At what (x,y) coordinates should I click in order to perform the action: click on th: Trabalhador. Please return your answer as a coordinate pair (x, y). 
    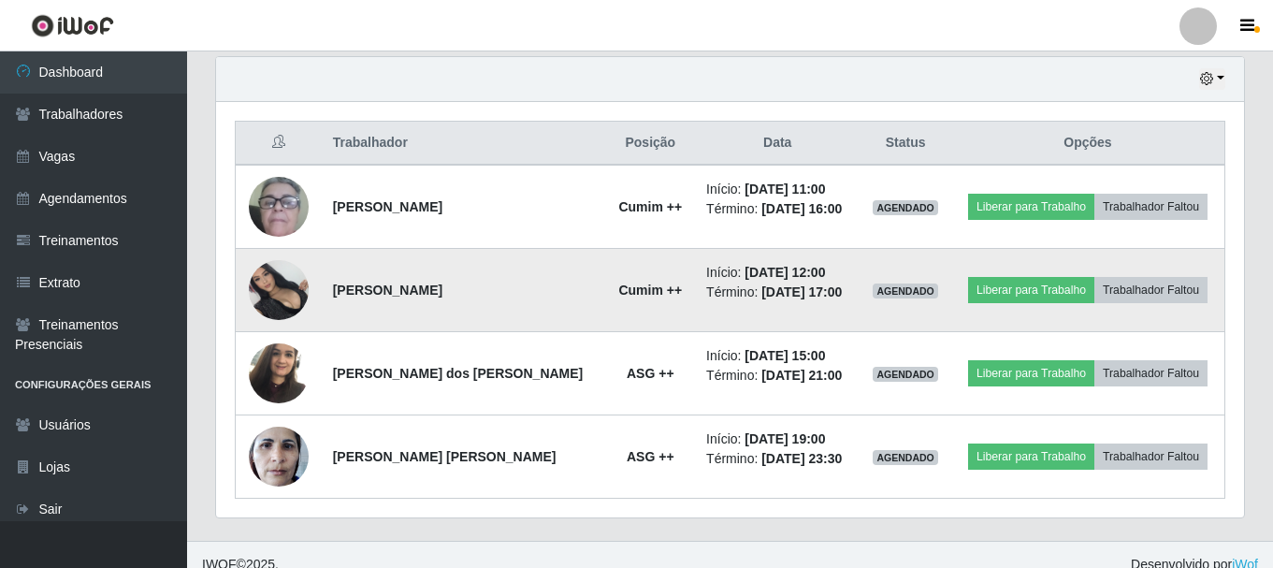
    Looking at the image, I should click on (464, 143).